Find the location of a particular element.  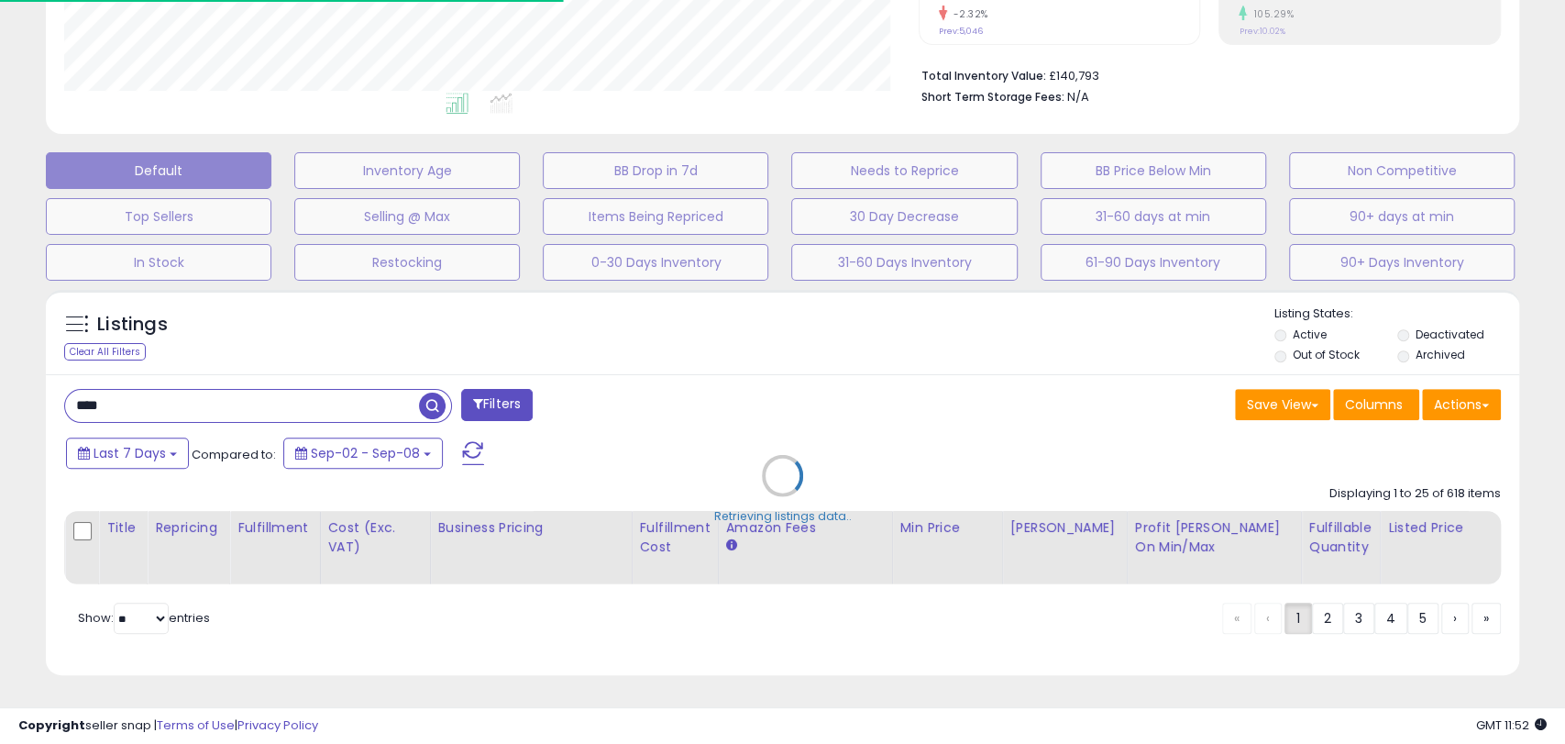

button: In Stock is located at coordinates (159, 262).